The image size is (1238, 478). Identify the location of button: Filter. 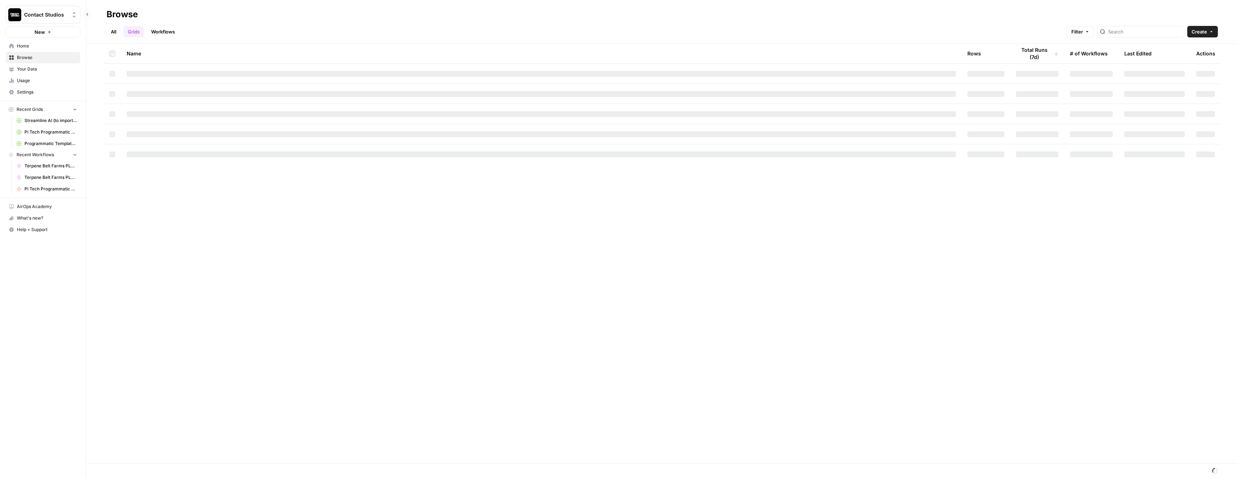
(1080, 32).